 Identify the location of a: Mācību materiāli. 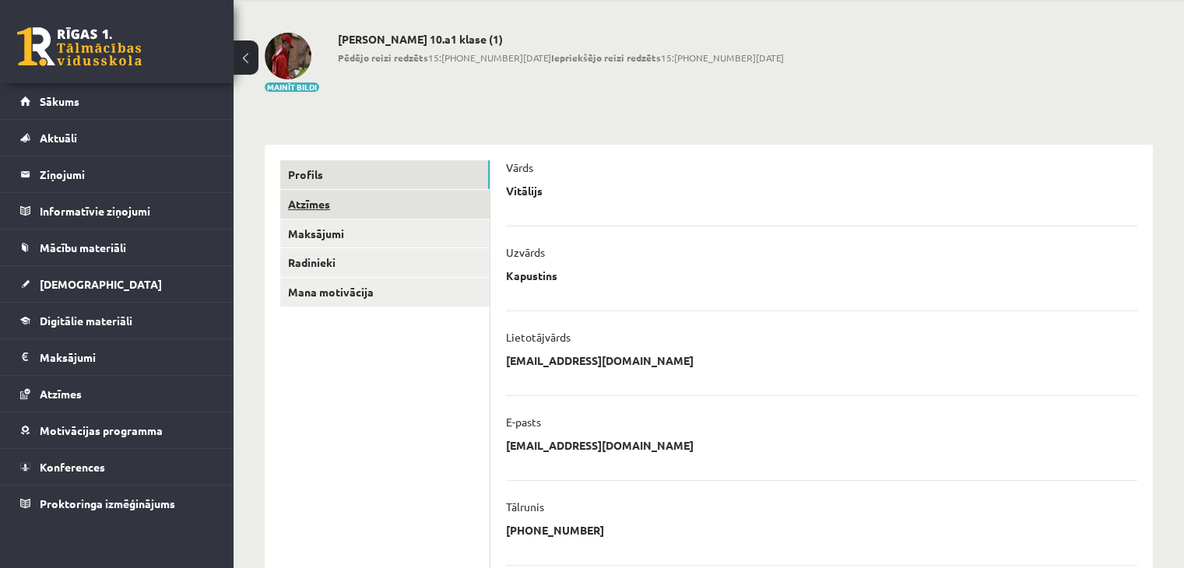
(117, 247).